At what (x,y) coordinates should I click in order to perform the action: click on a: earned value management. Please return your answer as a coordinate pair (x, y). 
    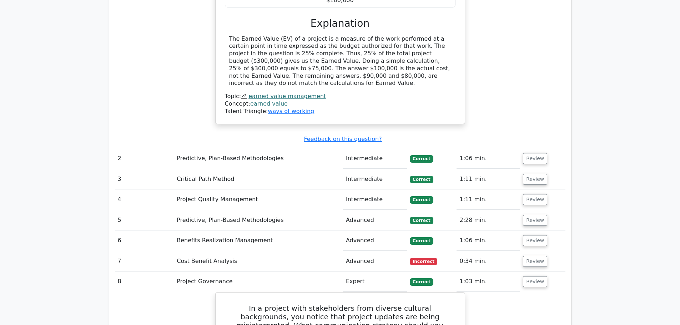
    Looking at the image, I should click on (287, 96).